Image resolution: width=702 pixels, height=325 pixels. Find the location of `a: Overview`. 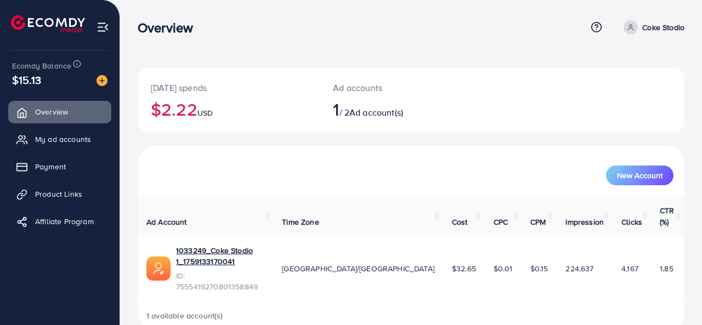

a: Overview is located at coordinates (60, 112).